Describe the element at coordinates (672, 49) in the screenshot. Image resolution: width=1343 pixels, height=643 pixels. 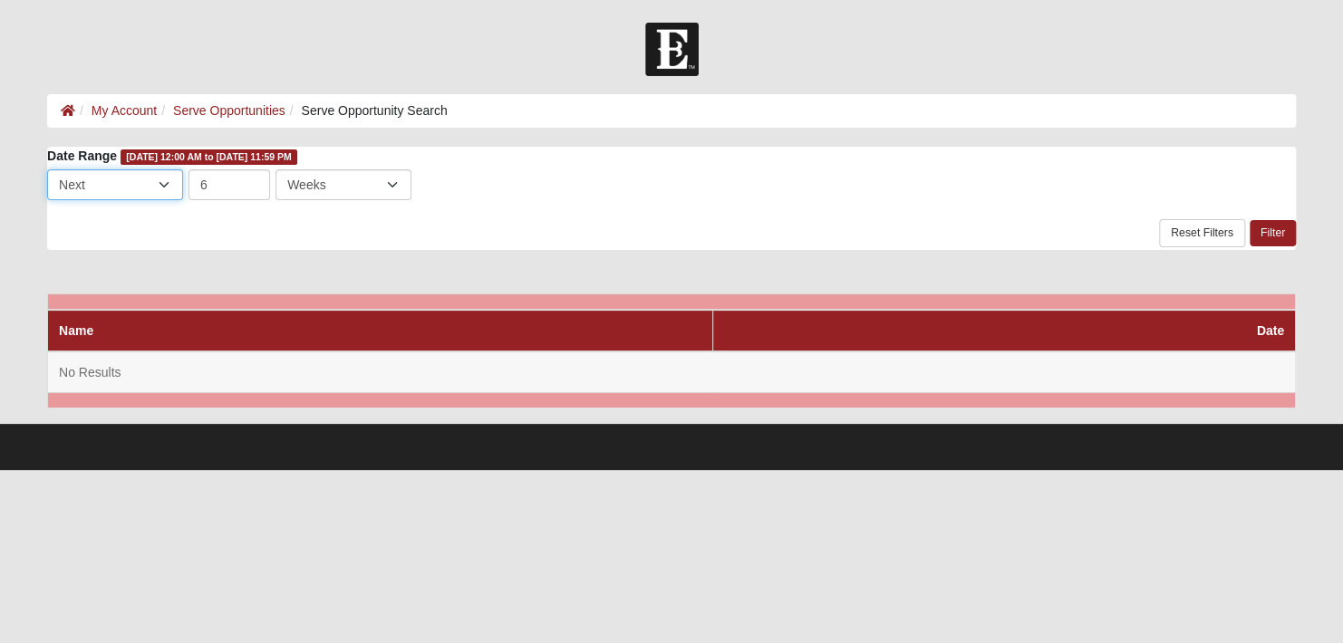
I see `img: Church of Eleven22 Logo` at that location.